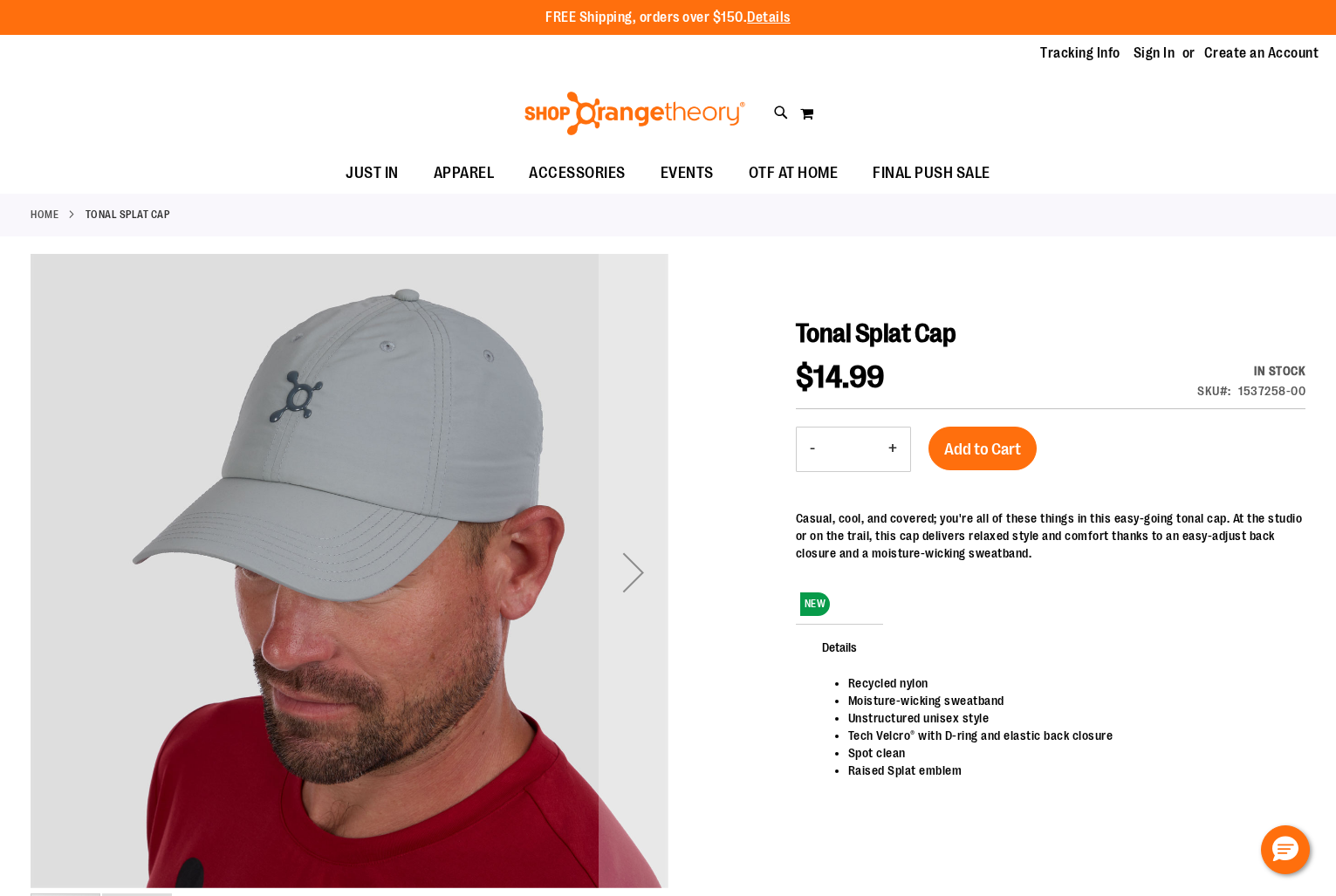 The width and height of the screenshot is (1336, 896). What do you see at coordinates (577, 173) in the screenshot?
I see `span: ACCESSORIES` at bounding box center [577, 173].